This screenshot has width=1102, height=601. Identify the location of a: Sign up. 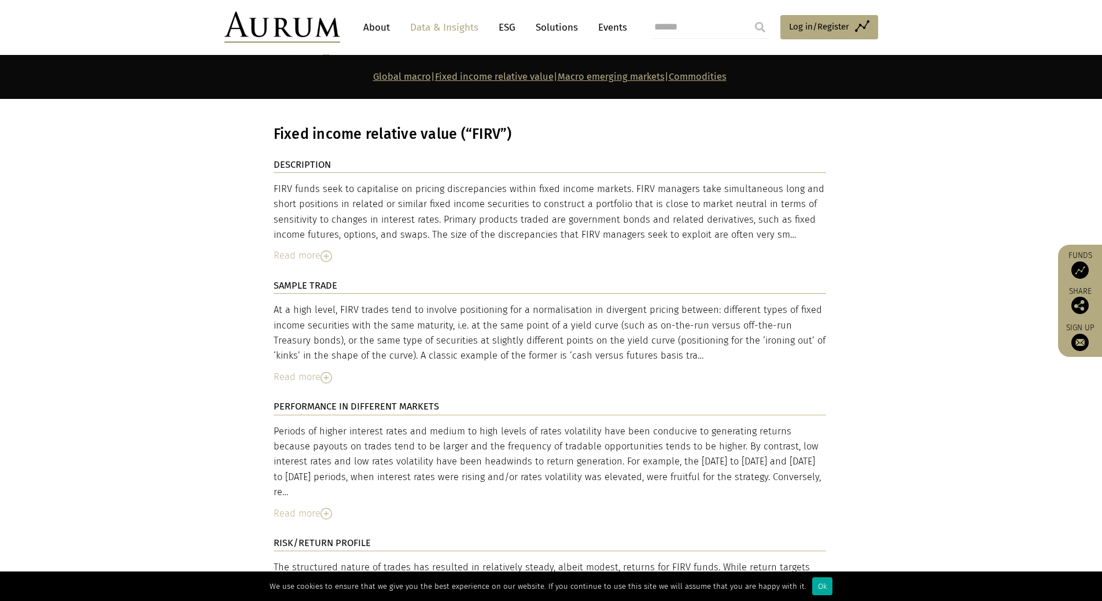
(1080, 337).